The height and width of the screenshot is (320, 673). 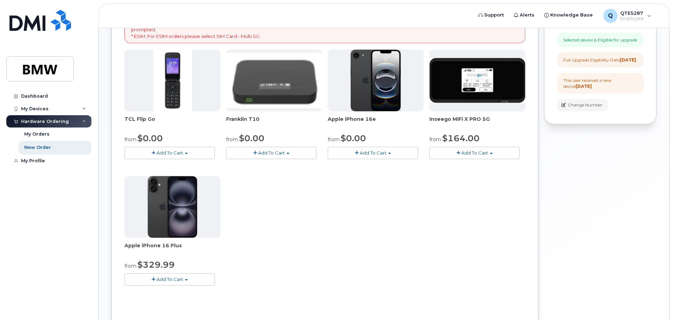 I want to click on div: This user received a new device, so click(x=600, y=83).